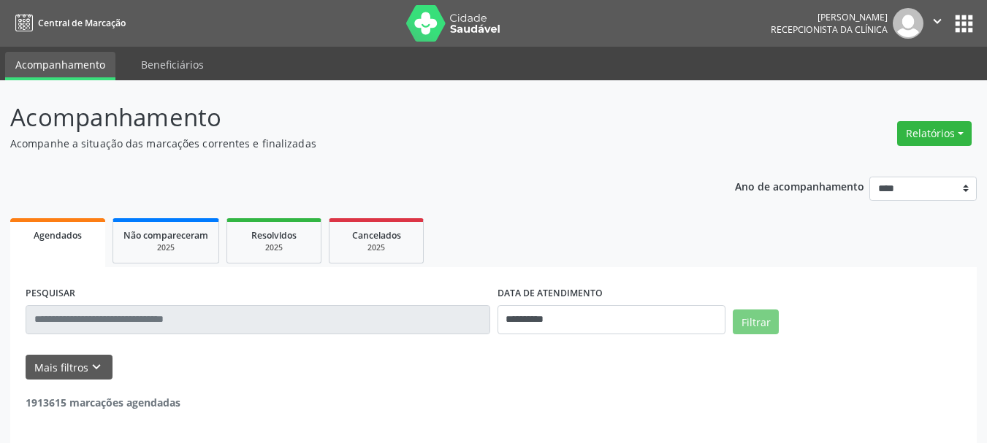  What do you see at coordinates (908, 23) in the screenshot?
I see `img: img` at bounding box center [908, 23].